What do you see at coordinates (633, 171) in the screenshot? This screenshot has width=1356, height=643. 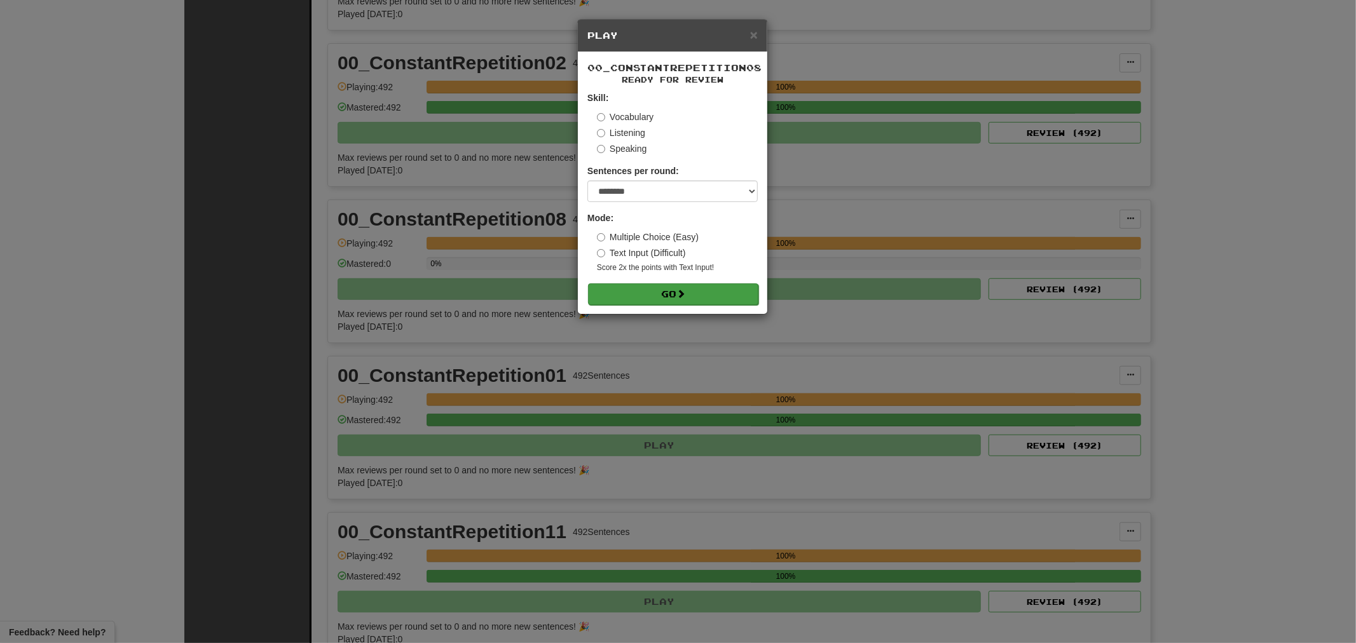 I see `label: Sentences per round:` at bounding box center [633, 171].